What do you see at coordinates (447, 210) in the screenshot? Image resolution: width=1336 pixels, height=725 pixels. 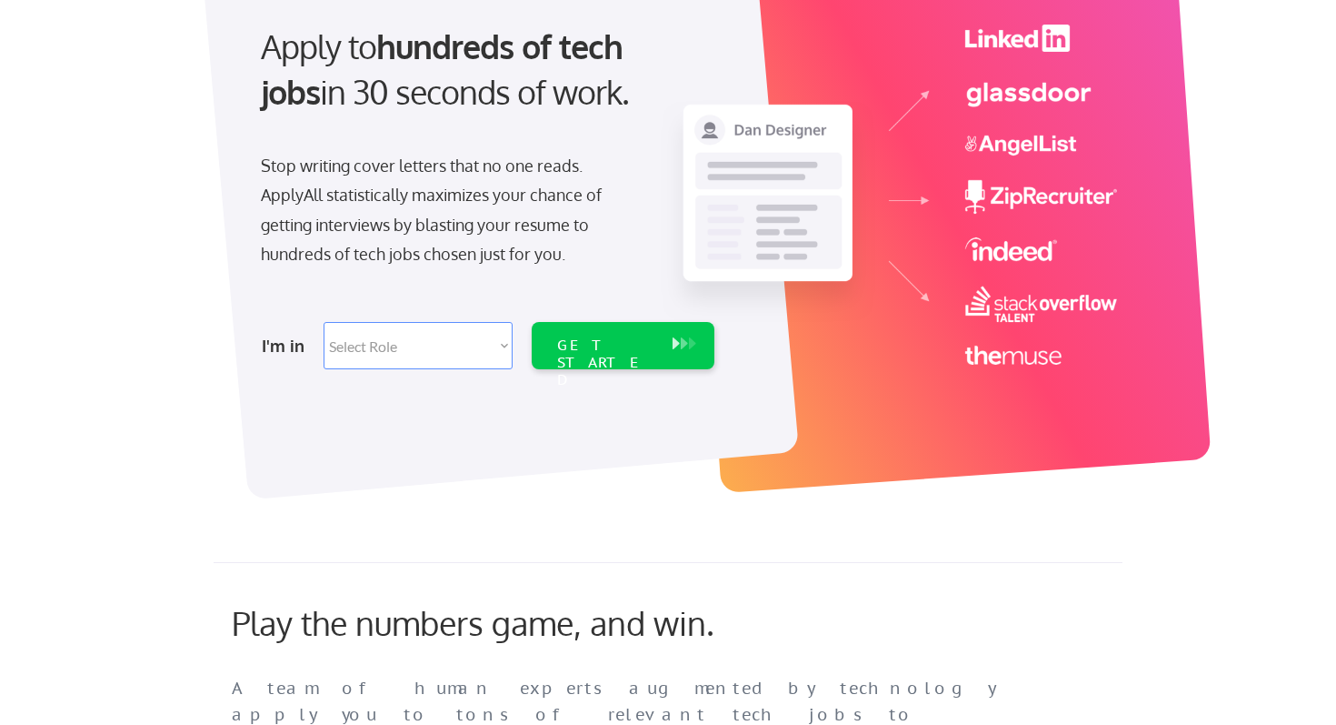 I see `div: Stop writing cover letters that no one reads. ApplyAll statistically maximizes your chance of get...` at bounding box center [447, 210].